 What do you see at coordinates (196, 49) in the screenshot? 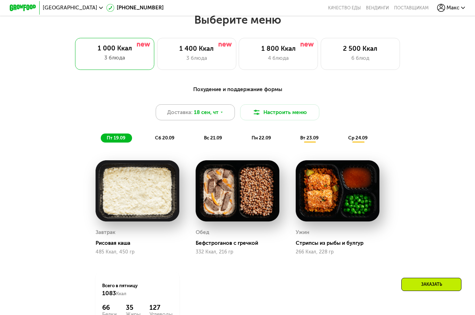
I see `div: 1 400 Ккал` at bounding box center [196, 49].